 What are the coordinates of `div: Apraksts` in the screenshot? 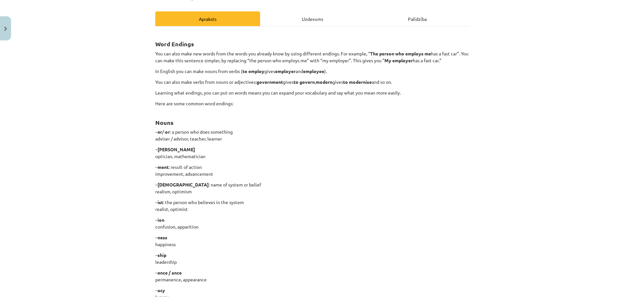 It's located at (208, 19).